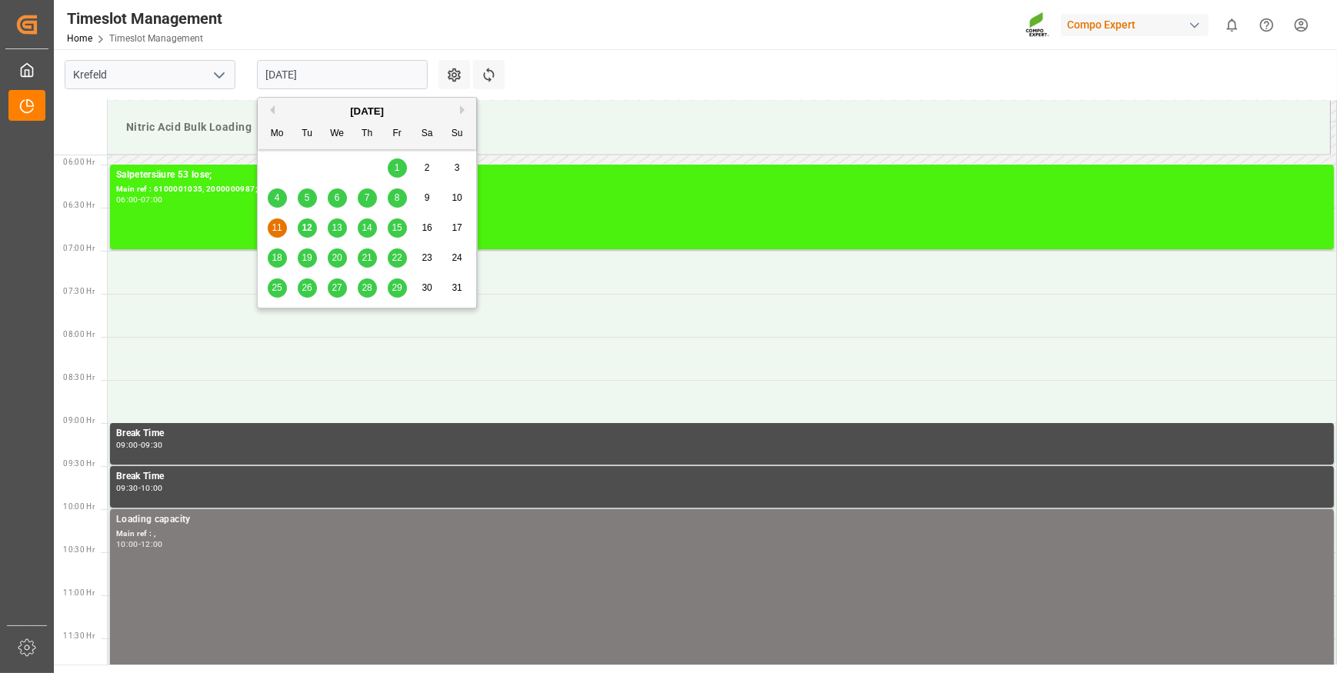  What do you see at coordinates (396, 228) in the screenshot?
I see `span: 15` at bounding box center [396, 228].